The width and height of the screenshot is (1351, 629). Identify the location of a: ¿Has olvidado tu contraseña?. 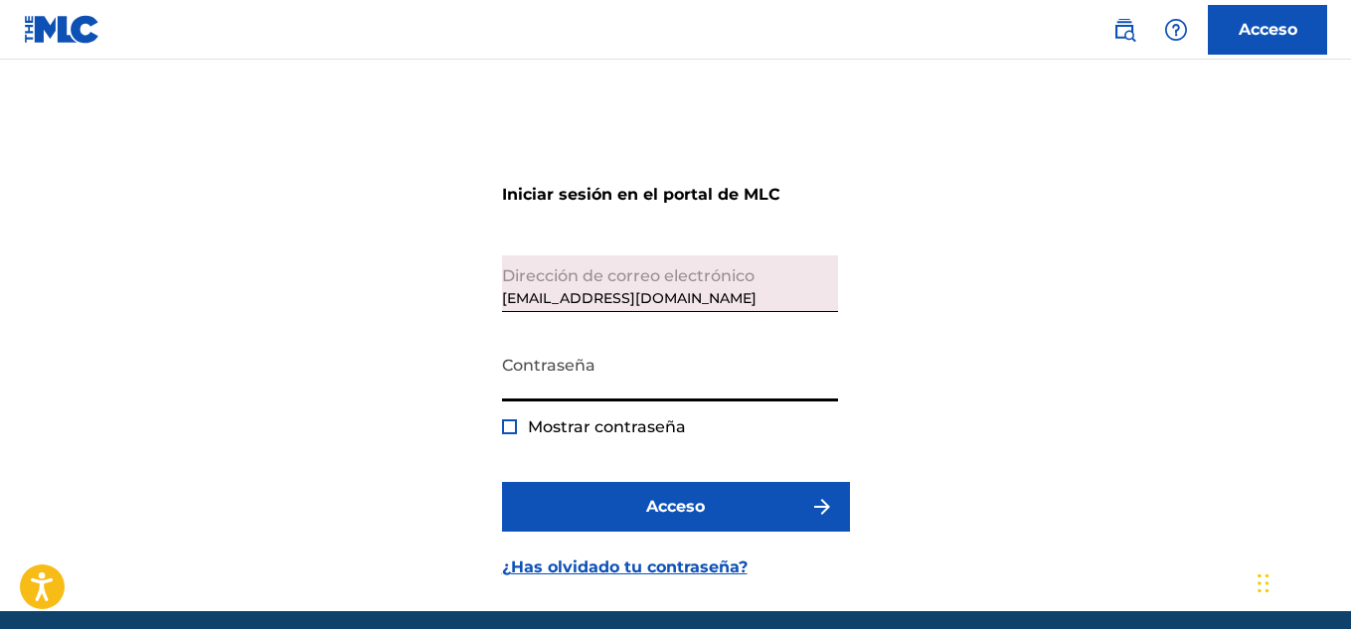
(624, 568).